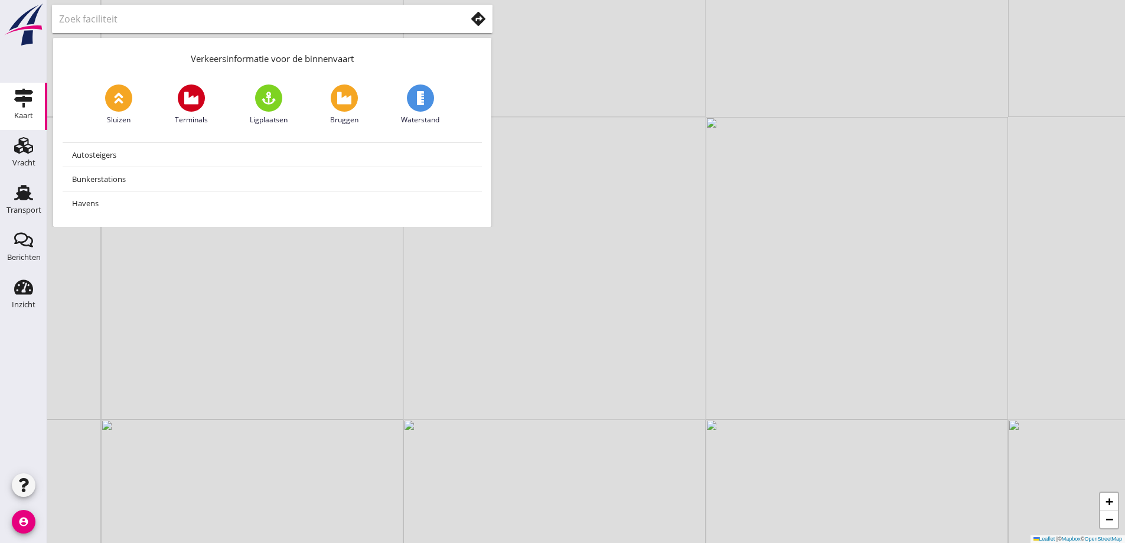 The width and height of the screenshot is (1125, 543). Describe the element at coordinates (119, 105) in the screenshot. I see `a: Sluizen` at that location.